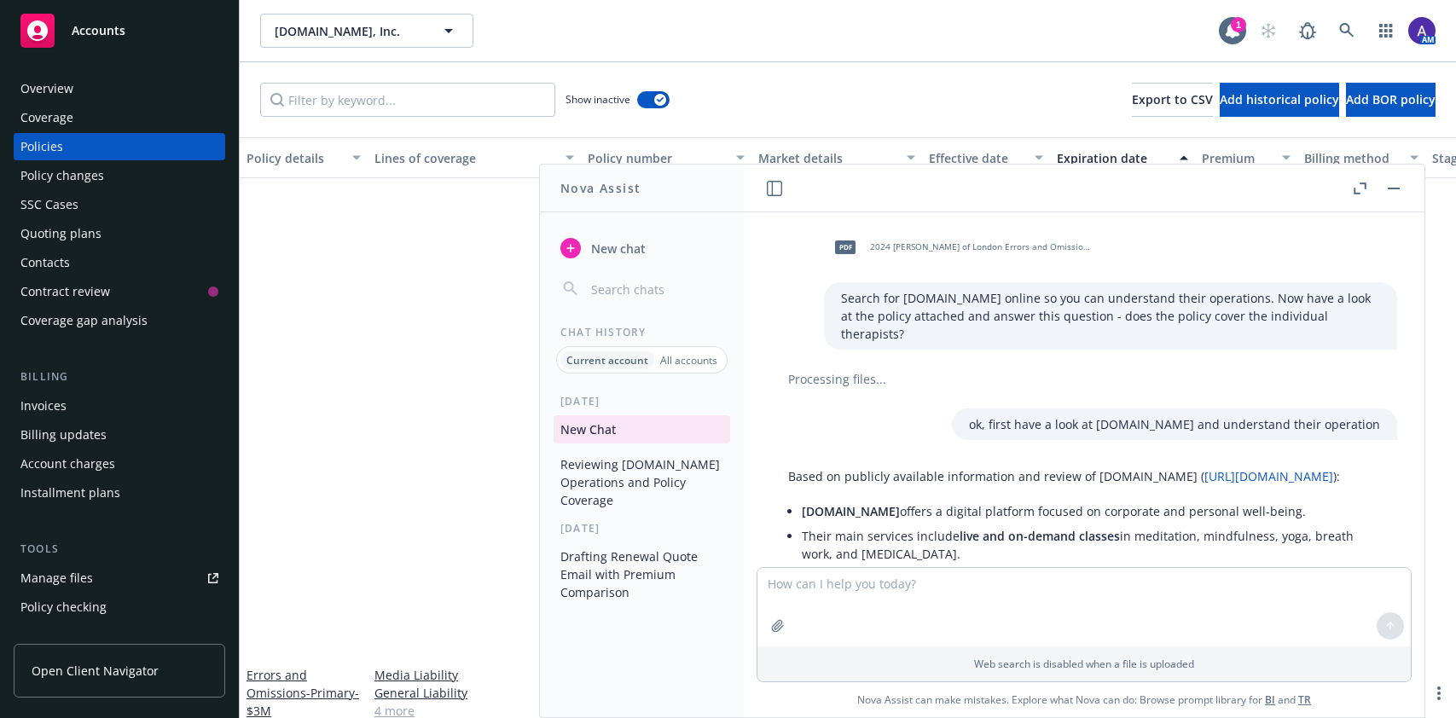 Image resolution: width=1456 pixels, height=718 pixels. Describe the element at coordinates (47, 89) in the screenshot. I see `div: Overview` at that location.